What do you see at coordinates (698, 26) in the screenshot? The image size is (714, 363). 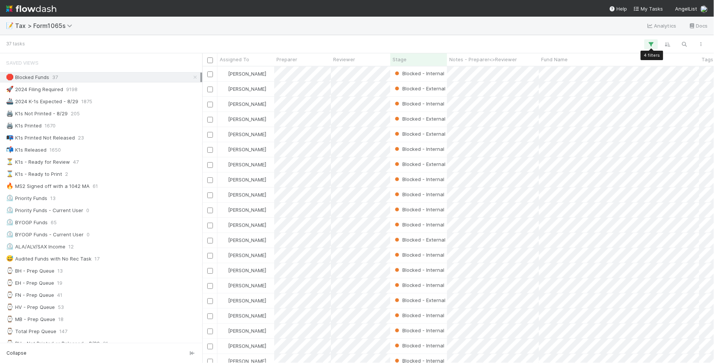 I see `a: Docs` at bounding box center [698, 26].